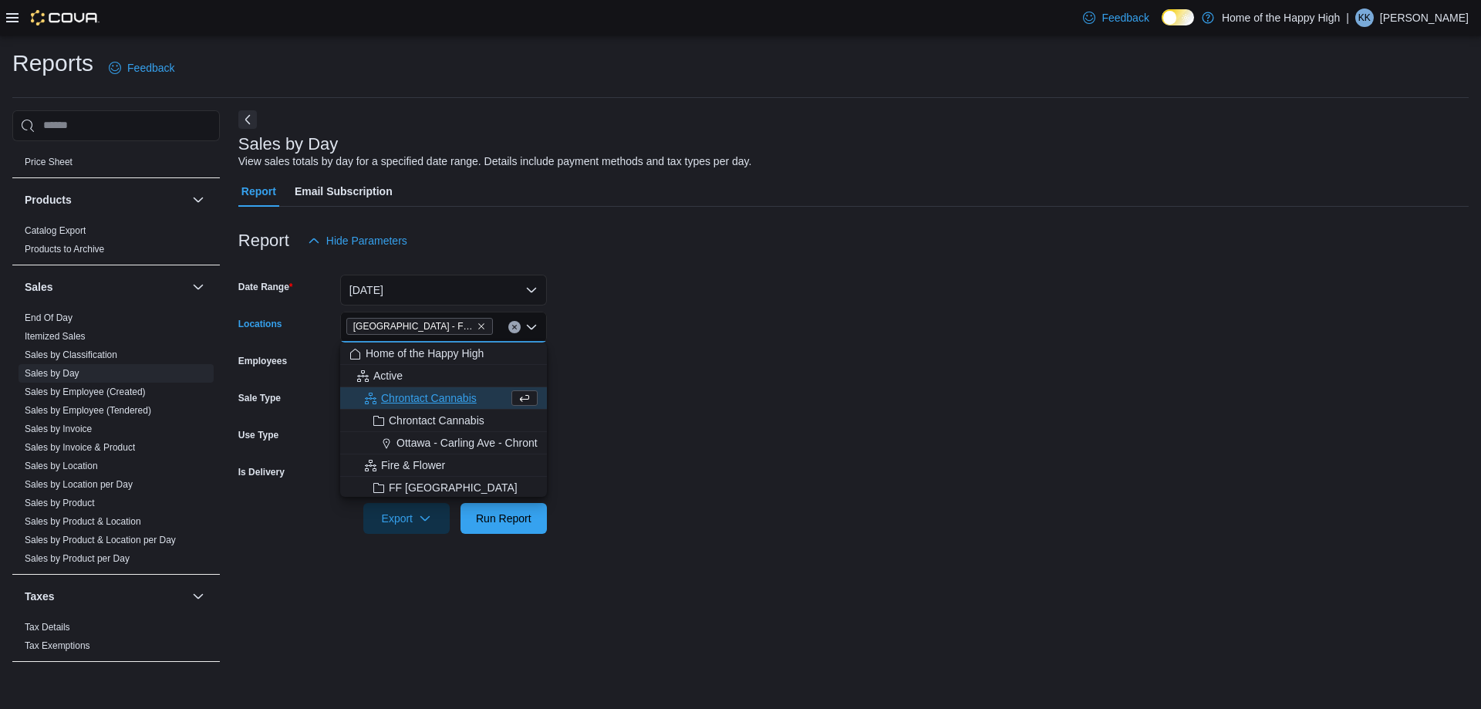 Image resolution: width=1481 pixels, height=709 pixels. What do you see at coordinates (64, 249) in the screenshot?
I see `span: Products to Archive` at bounding box center [64, 249].